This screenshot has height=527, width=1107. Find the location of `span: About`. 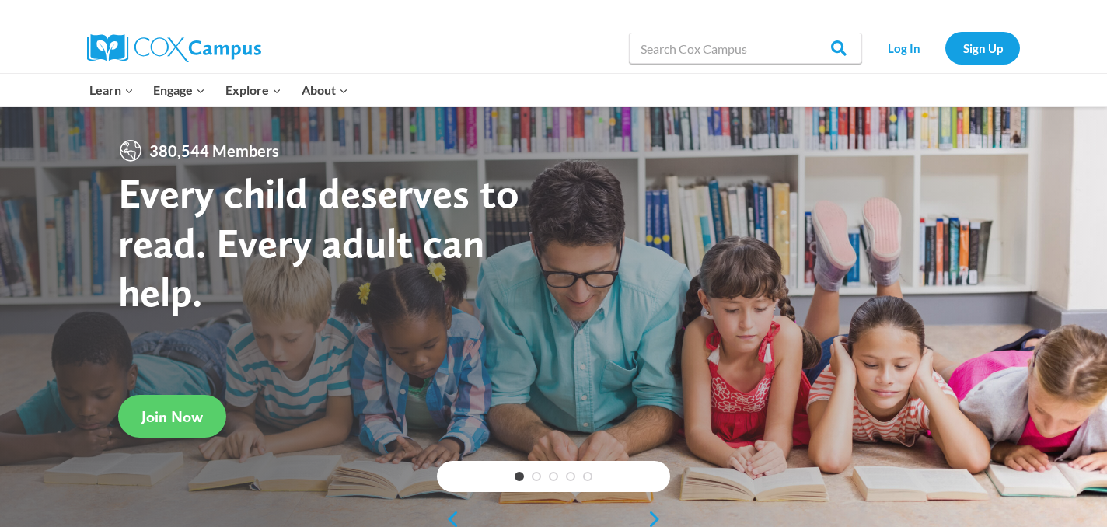

span: About is located at coordinates (325, 90).